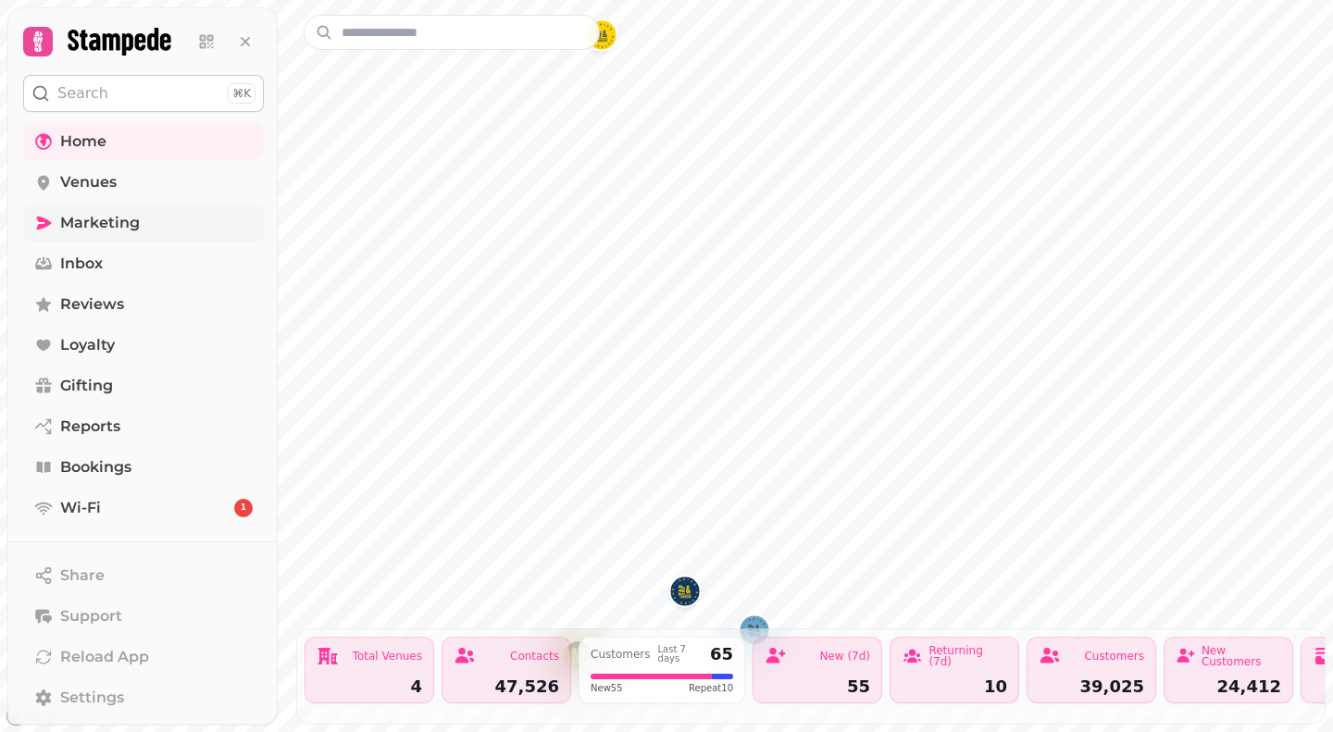 This screenshot has width=1333, height=732. I want to click on span: Inbox, so click(81, 264).